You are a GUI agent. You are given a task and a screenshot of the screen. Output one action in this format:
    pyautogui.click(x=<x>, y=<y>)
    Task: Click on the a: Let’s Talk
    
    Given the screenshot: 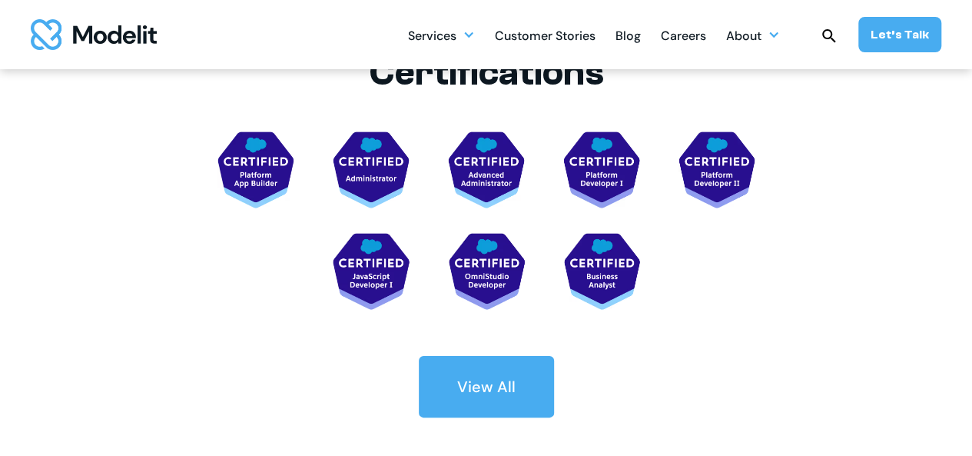 What is the action you would take?
    pyautogui.click(x=900, y=35)
    